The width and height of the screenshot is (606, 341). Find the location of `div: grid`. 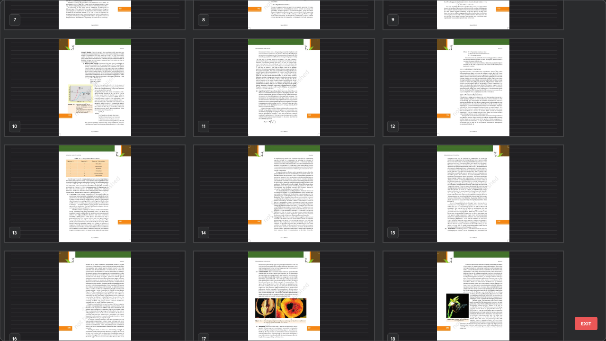

div: grid is located at coordinates (295, 170).